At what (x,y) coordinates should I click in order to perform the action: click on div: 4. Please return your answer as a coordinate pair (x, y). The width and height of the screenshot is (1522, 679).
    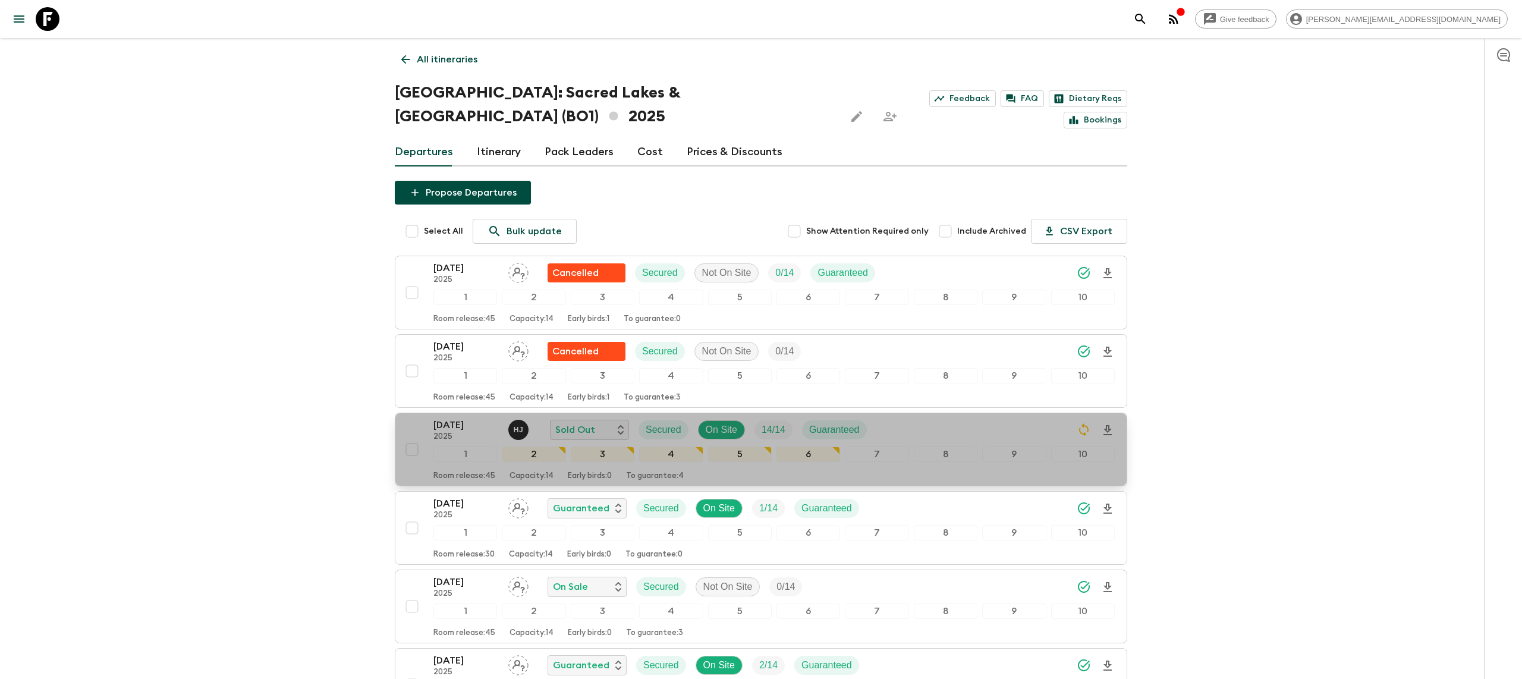
    Looking at the image, I should click on (671, 376).